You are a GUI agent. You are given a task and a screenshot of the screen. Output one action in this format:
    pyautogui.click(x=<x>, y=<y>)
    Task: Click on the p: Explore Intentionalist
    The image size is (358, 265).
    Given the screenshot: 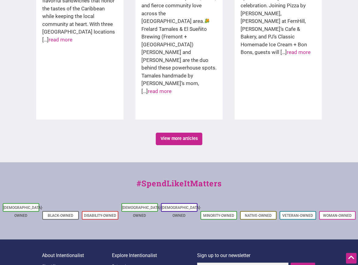 What is the action you would take?
    pyautogui.click(x=155, y=255)
    